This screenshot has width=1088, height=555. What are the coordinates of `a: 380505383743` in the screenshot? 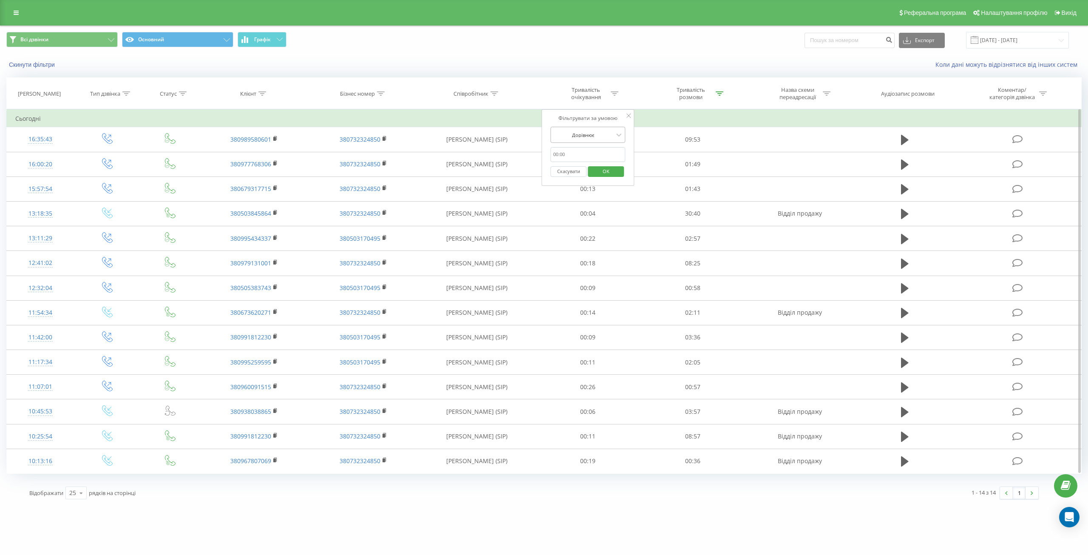 It's located at (251, 287).